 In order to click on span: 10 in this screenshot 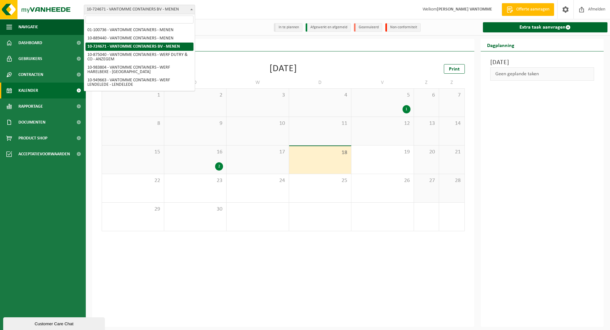, I will do `click(258, 124)`.